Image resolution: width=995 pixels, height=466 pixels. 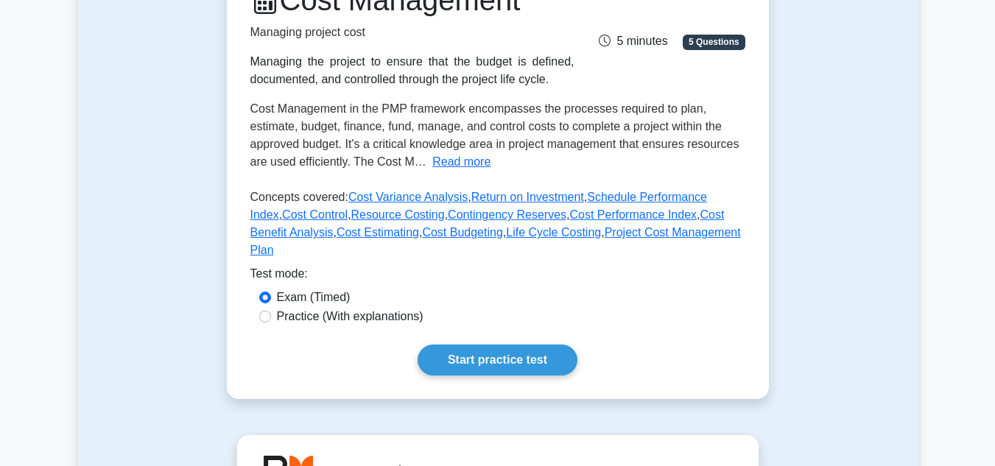 I want to click on label: Exam (Timed), so click(x=314, y=298).